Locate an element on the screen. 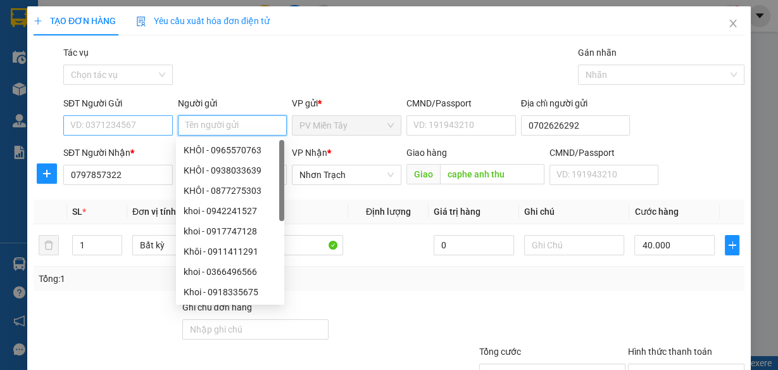 Image resolution: width=778 pixels, height=370 pixels. span: Giá trị hàng is located at coordinates (457, 212).